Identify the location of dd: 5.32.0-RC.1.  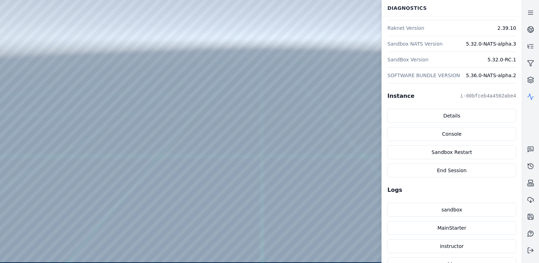
(501, 60).